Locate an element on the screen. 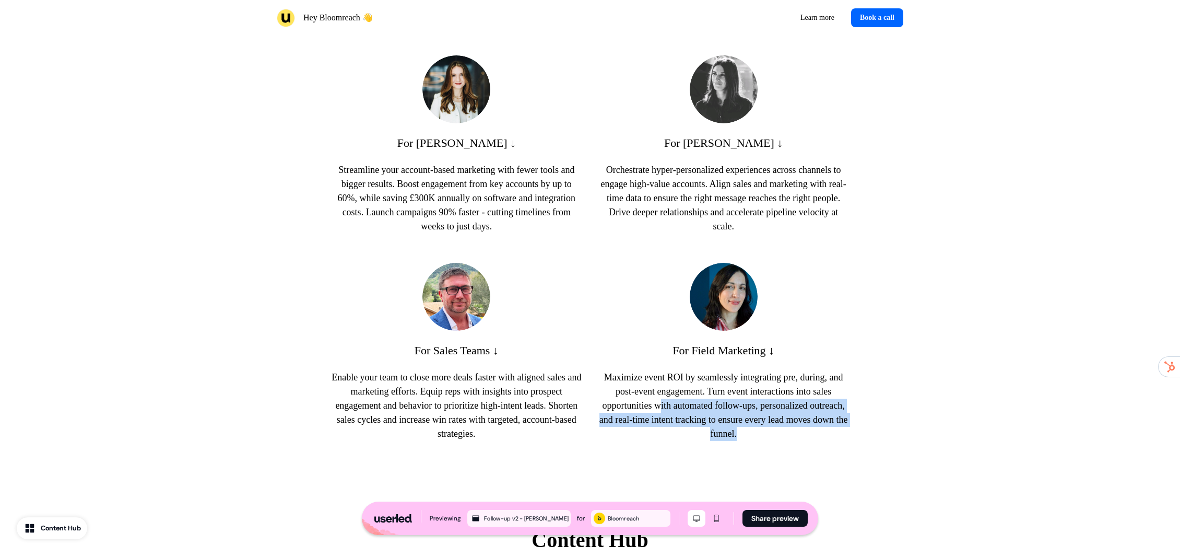 This screenshot has height=556, width=1180. p: For Field Marketing ↓ is located at coordinates (723, 350).